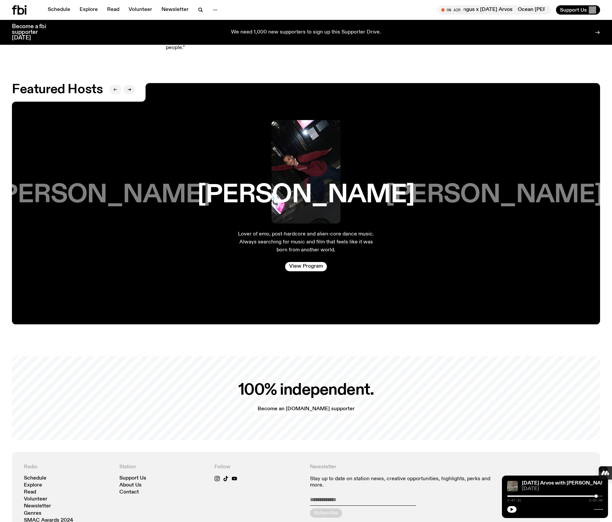  Describe the element at coordinates (514, 500) in the screenshot. I see `span: 2:47:31` at that location.